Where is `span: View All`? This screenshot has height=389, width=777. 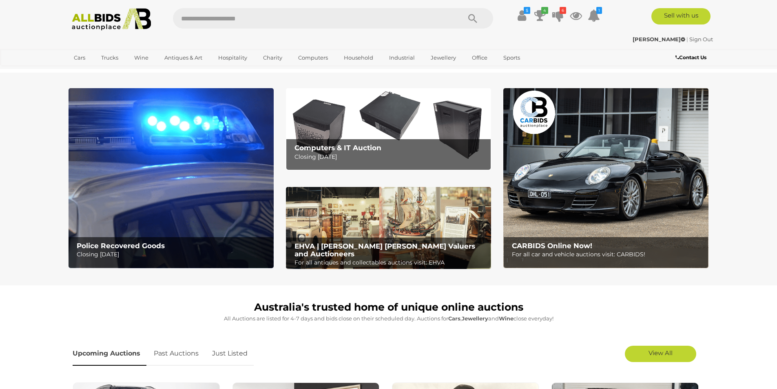
span: View All is located at coordinates (660, 352).